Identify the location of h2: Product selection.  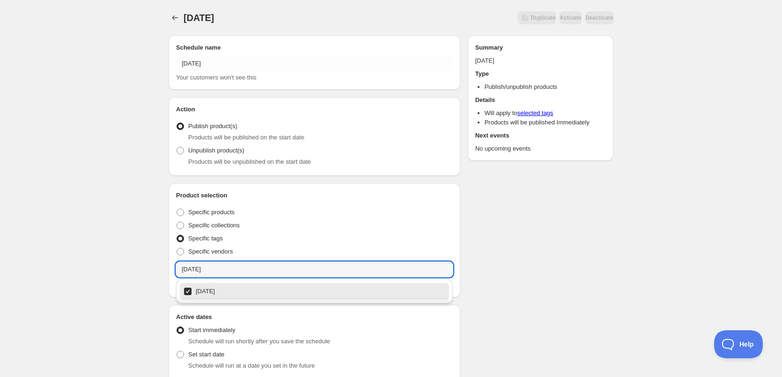
(314, 196).